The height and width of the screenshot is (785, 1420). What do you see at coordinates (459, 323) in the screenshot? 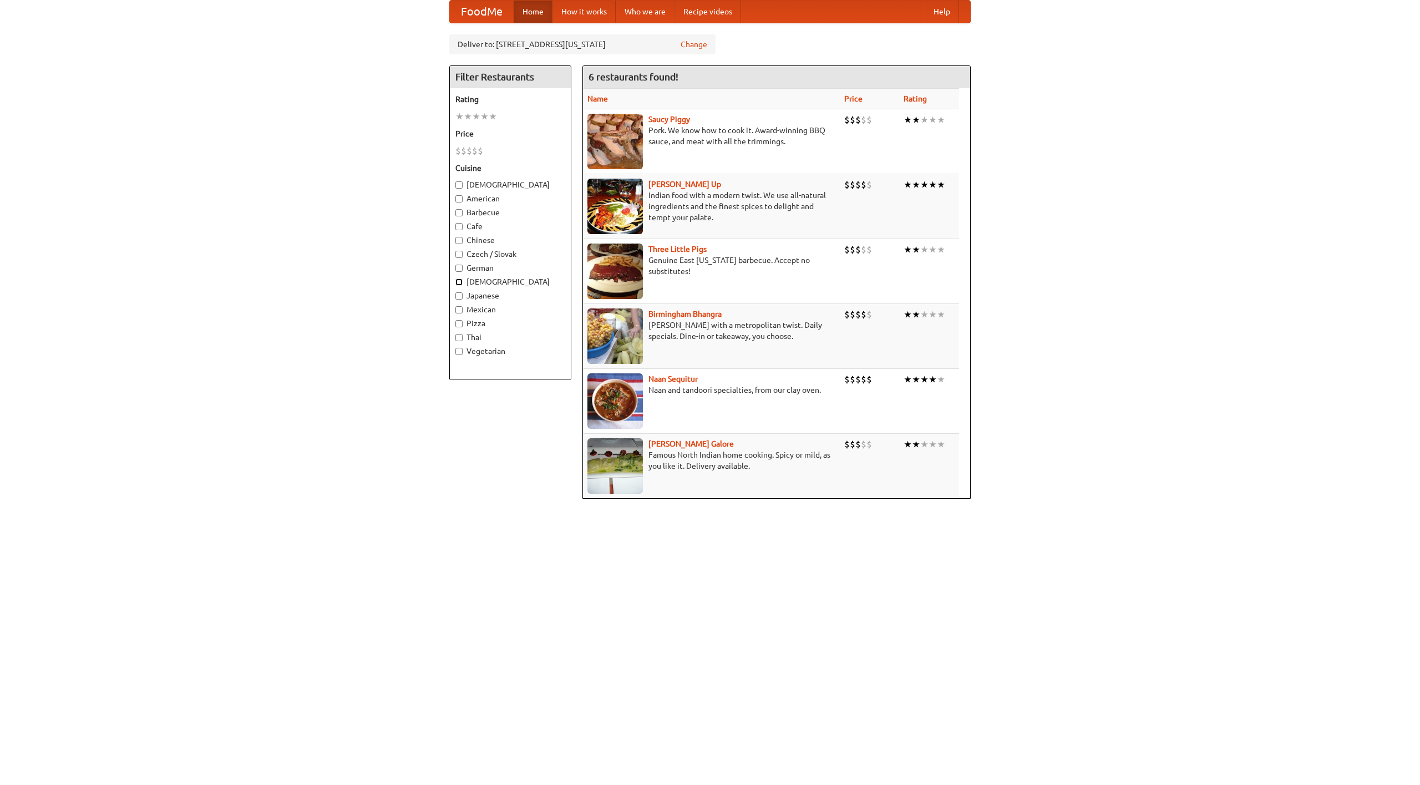
I see `input: Pizza` at bounding box center [459, 323].